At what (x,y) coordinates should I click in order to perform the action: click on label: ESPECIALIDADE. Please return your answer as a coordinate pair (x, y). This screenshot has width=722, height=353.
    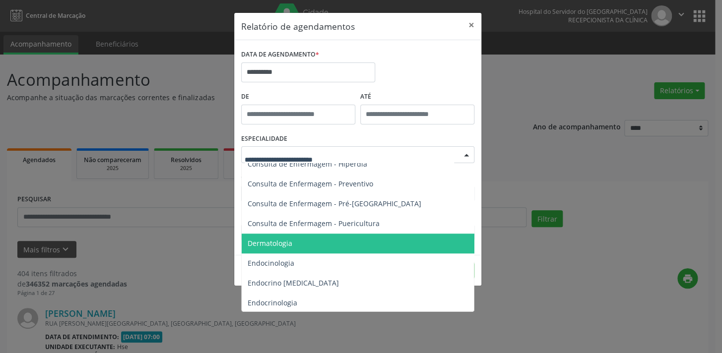
    Looking at the image, I should click on (264, 139).